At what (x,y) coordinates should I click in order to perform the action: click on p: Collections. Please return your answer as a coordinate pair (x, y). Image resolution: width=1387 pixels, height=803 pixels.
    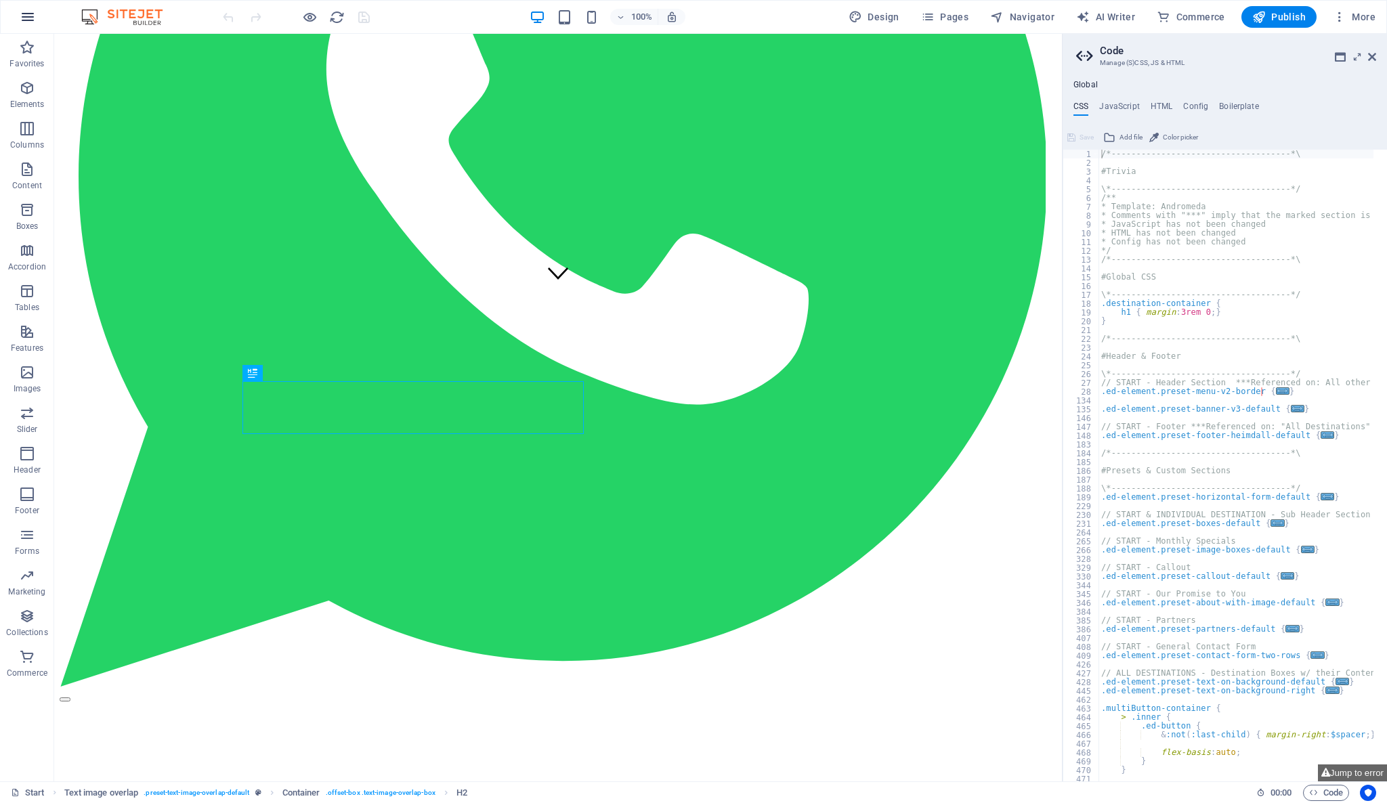
    Looking at the image, I should click on (26, 633).